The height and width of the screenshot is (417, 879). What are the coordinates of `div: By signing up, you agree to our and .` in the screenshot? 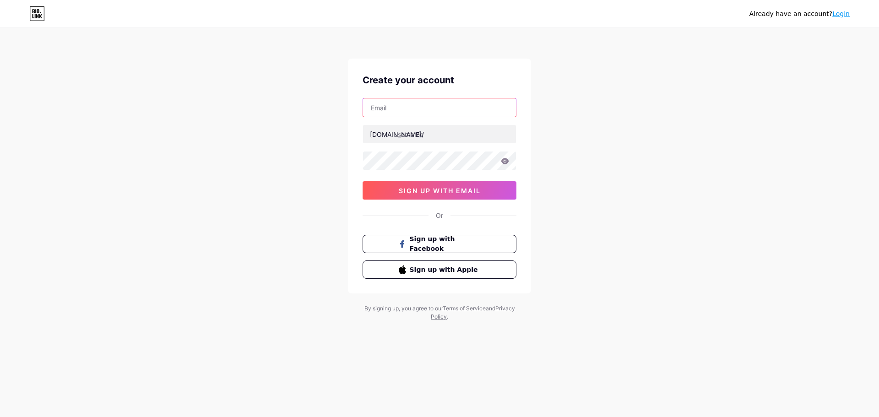 It's located at (439, 313).